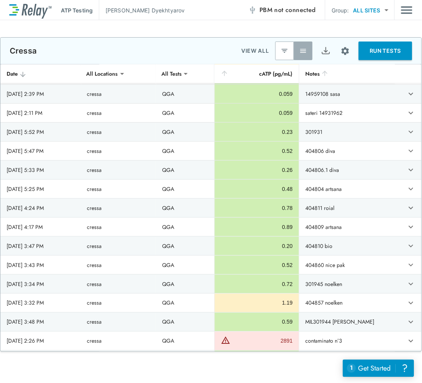  What do you see at coordinates (347, 341) in the screenshot?
I see `td: contaminato n°3` at bounding box center [347, 341].